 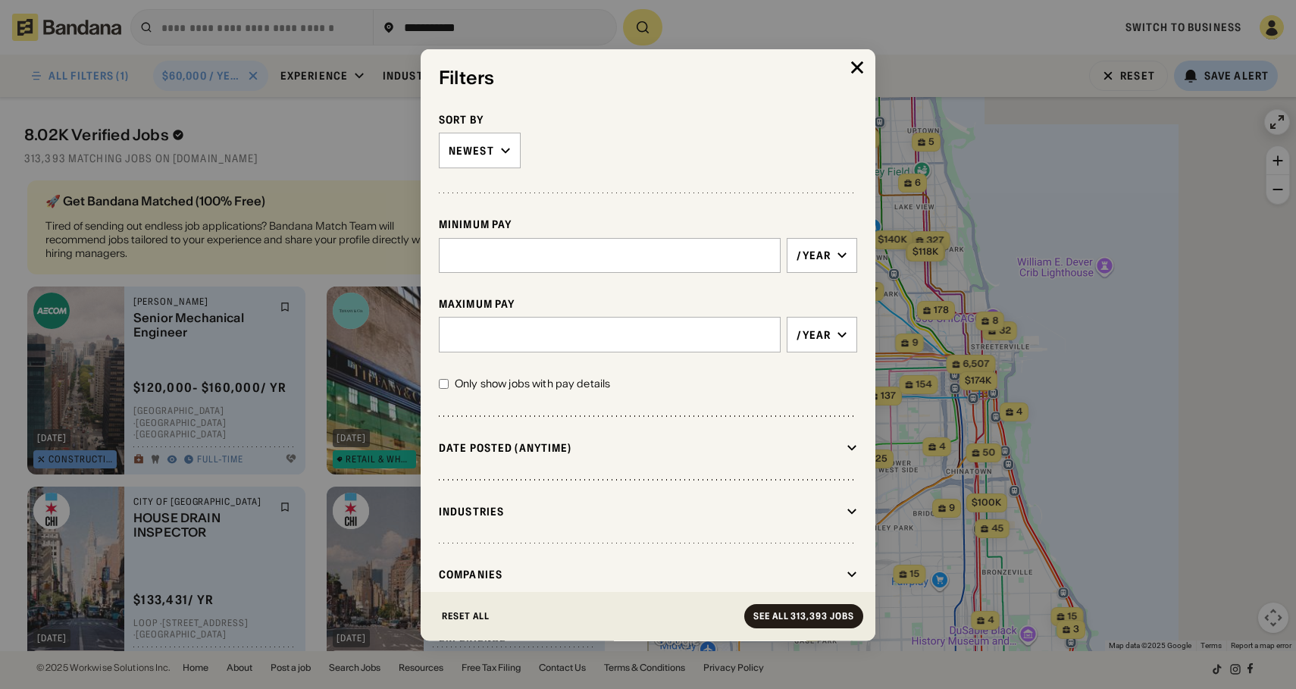 What do you see at coordinates (640, 511) in the screenshot?
I see `div: Industries` at bounding box center [640, 511].